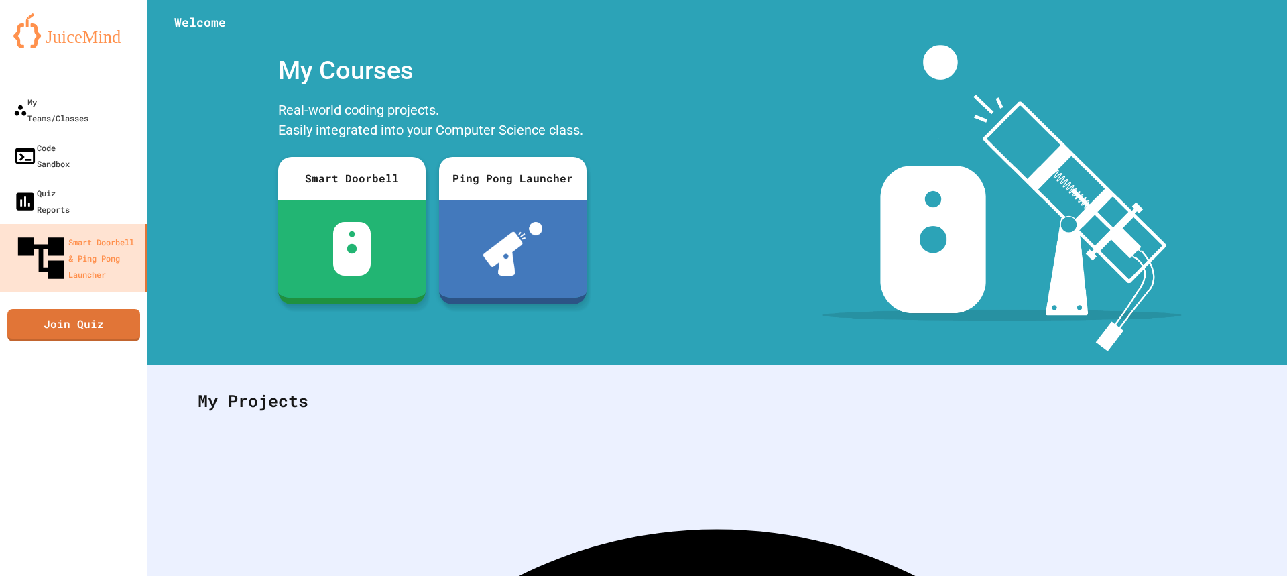 This screenshot has width=1287, height=576. What do you see at coordinates (74, 325) in the screenshot?
I see `a: Join Quiz` at bounding box center [74, 325].